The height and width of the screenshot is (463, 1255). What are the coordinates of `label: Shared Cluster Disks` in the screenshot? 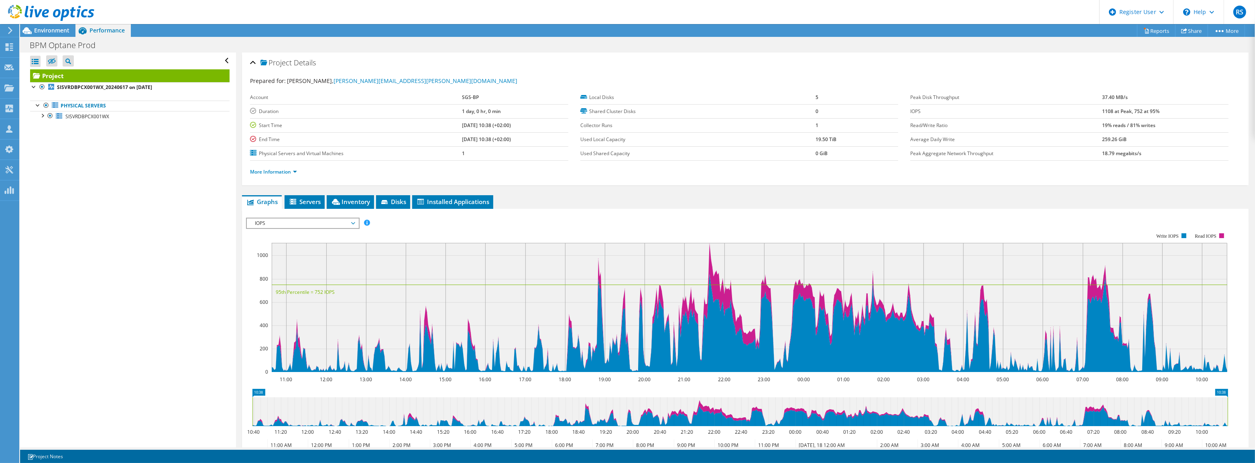 It's located at (698, 112).